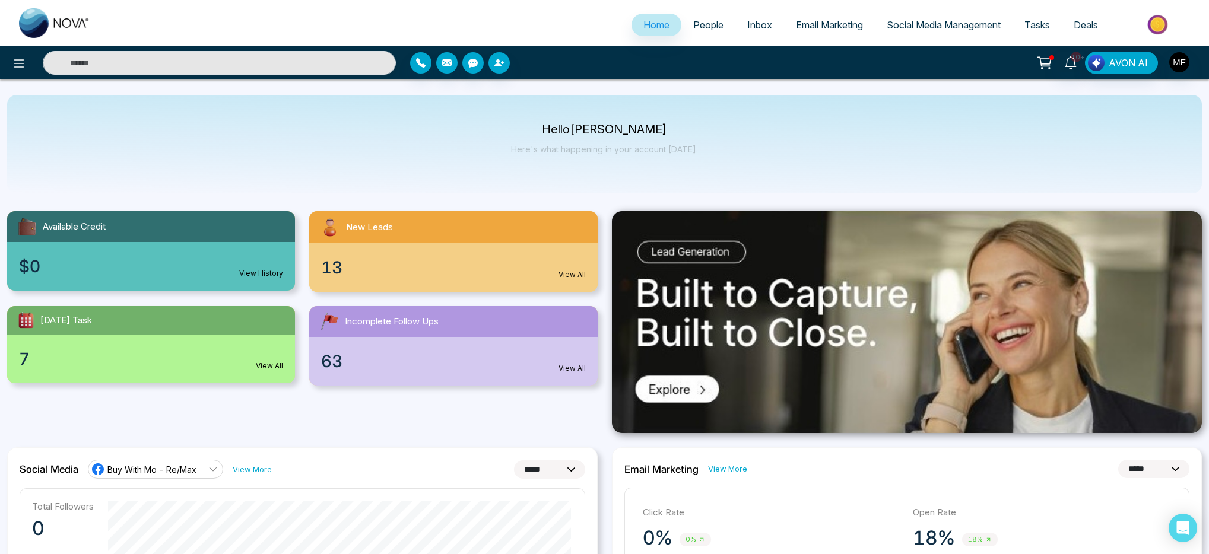 This screenshot has width=1209, height=554. Describe the element at coordinates (55, 23) in the screenshot. I see `img: Nova CRM Logo` at that location.